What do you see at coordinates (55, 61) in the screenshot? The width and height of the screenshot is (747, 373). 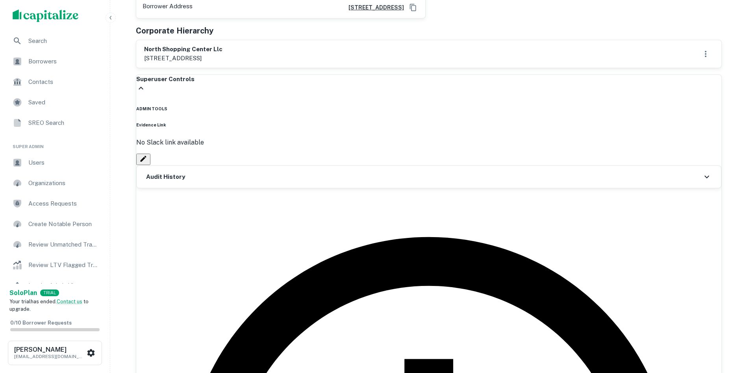 I see `a: Borrowers` at bounding box center [55, 61].